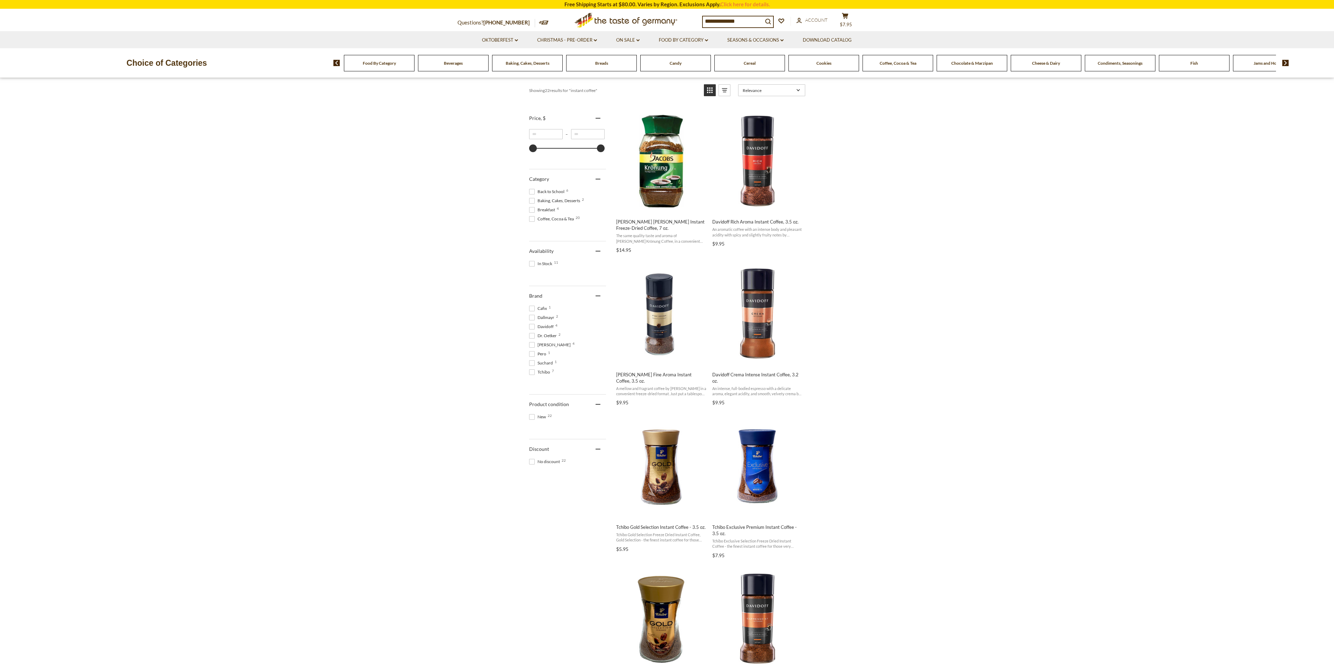 The width and height of the screenshot is (1334, 667). Describe the element at coordinates (758, 179) in the screenshot. I see `a: Davidoff Rich Aroma Instant Coffee, 3.5 oz.` at that location.